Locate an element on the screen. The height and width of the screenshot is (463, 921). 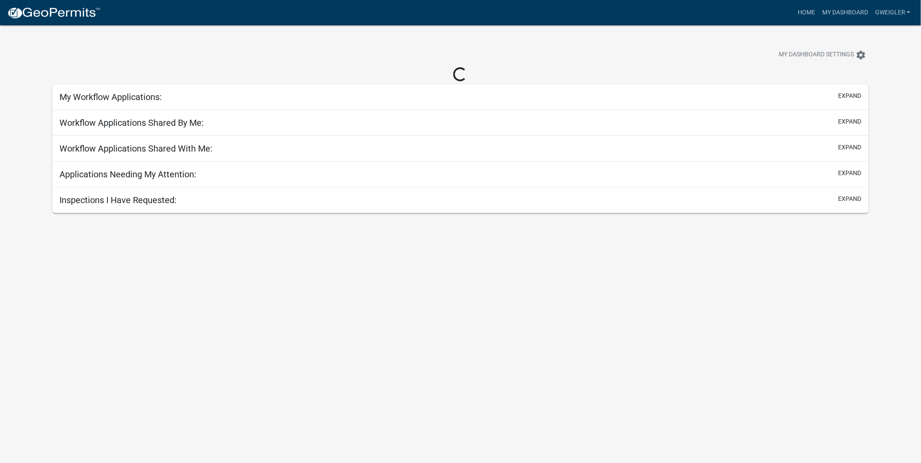
button: My Dashboard Settingssettings is located at coordinates (822, 55).